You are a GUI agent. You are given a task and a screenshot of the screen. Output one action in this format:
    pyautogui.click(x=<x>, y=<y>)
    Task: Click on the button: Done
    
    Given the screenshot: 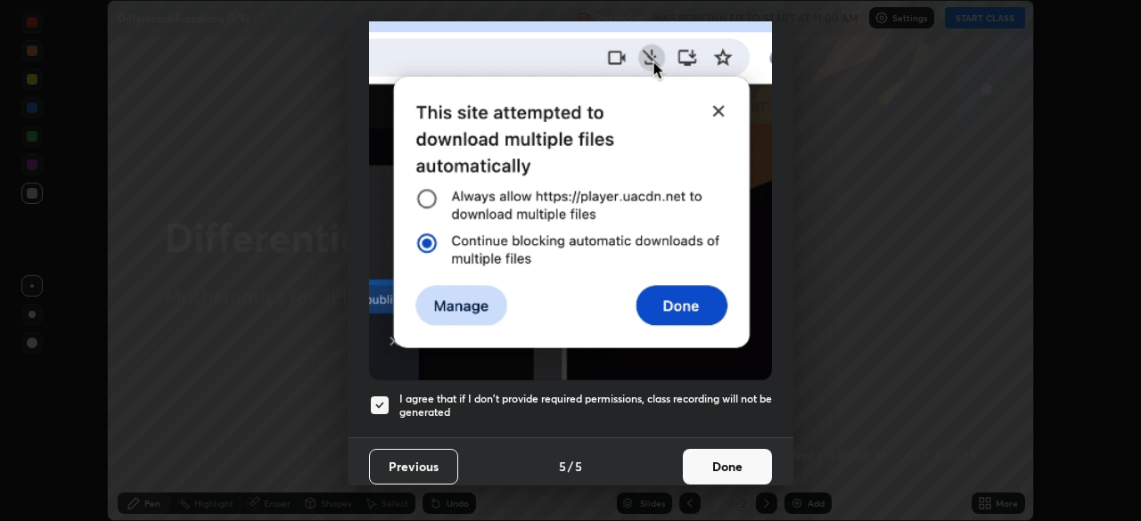 What is the action you would take?
    pyautogui.click(x=727, y=467)
    